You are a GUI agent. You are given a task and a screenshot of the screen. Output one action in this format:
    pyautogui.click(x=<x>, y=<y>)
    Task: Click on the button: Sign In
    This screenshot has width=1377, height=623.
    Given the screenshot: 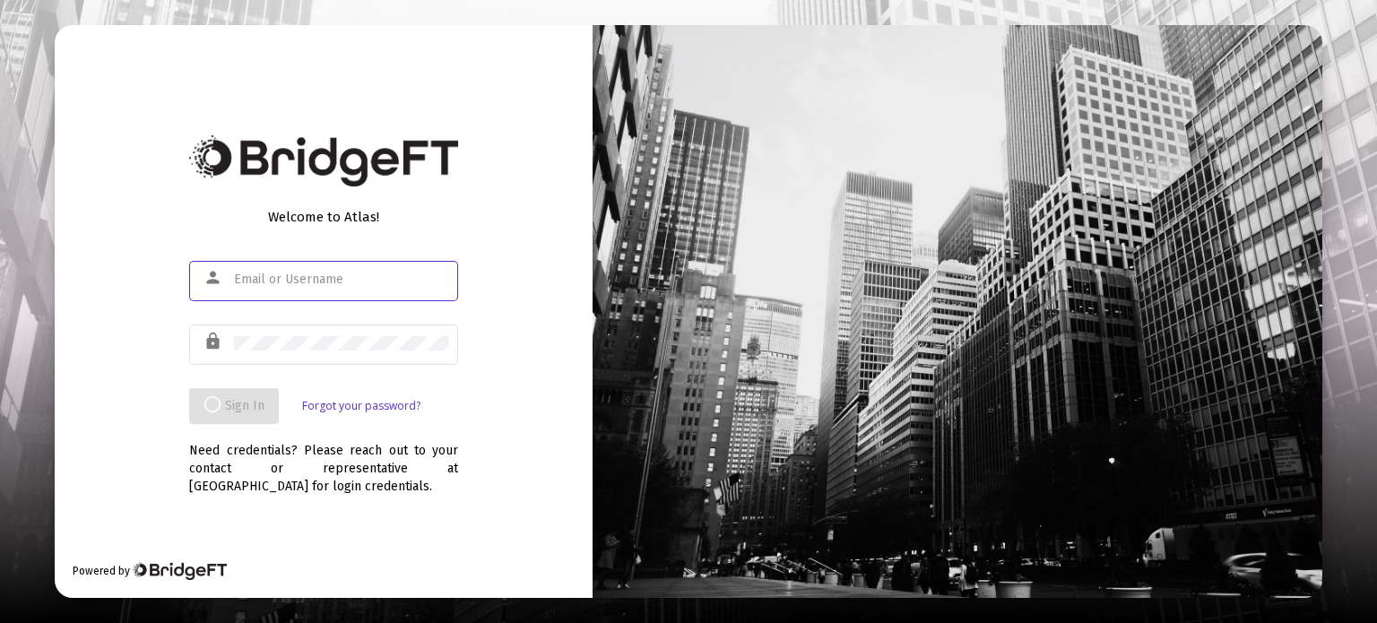 What is the action you would take?
    pyautogui.click(x=234, y=406)
    